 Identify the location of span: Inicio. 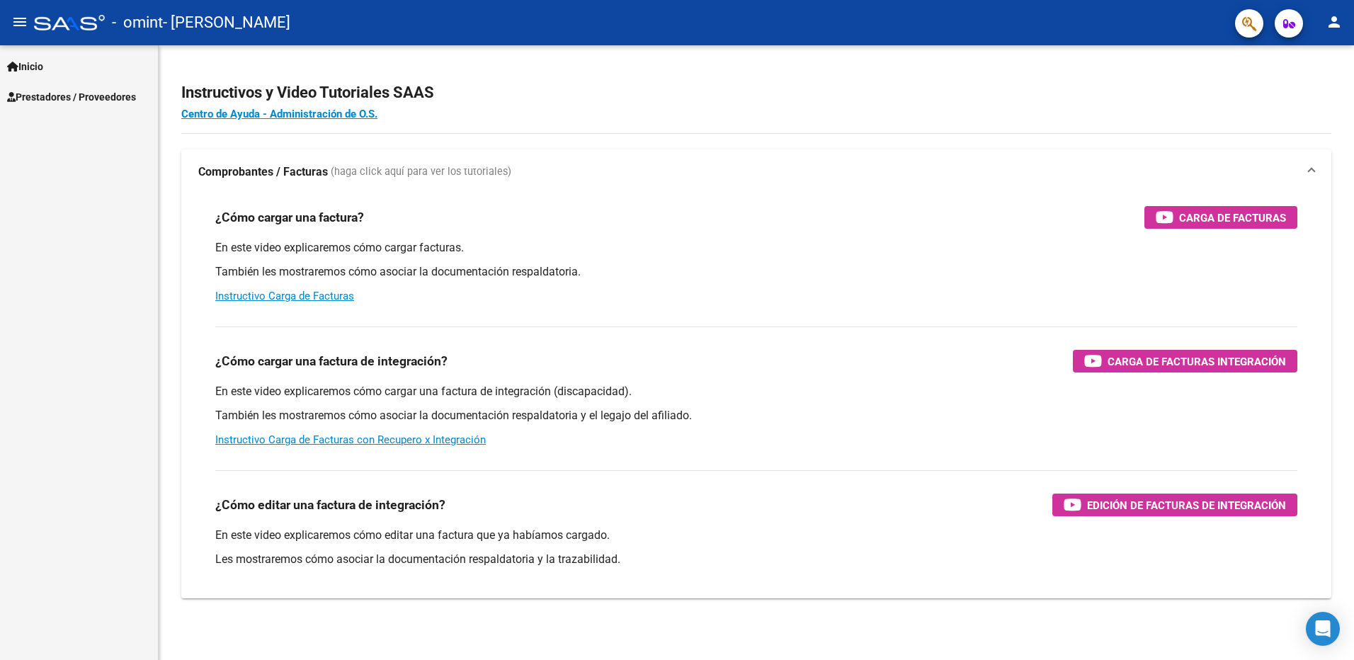
(25, 67).